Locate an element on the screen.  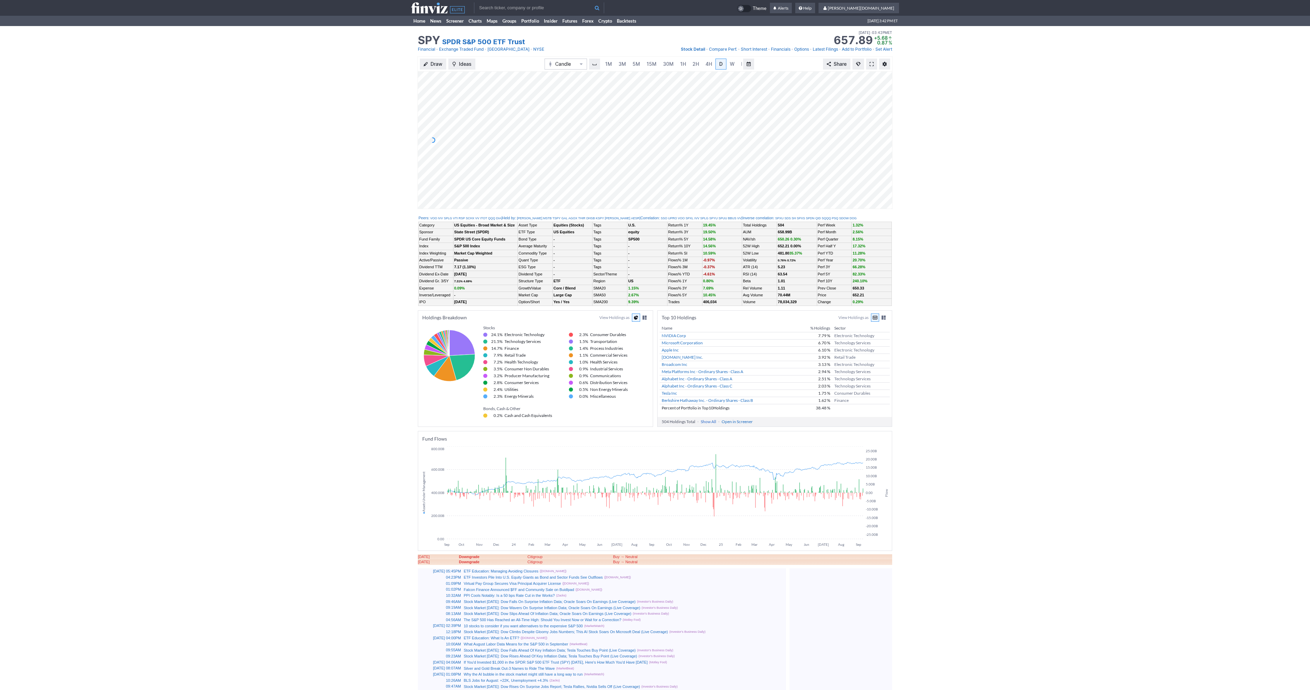
a: SDS is located at coordinates (788, 218).